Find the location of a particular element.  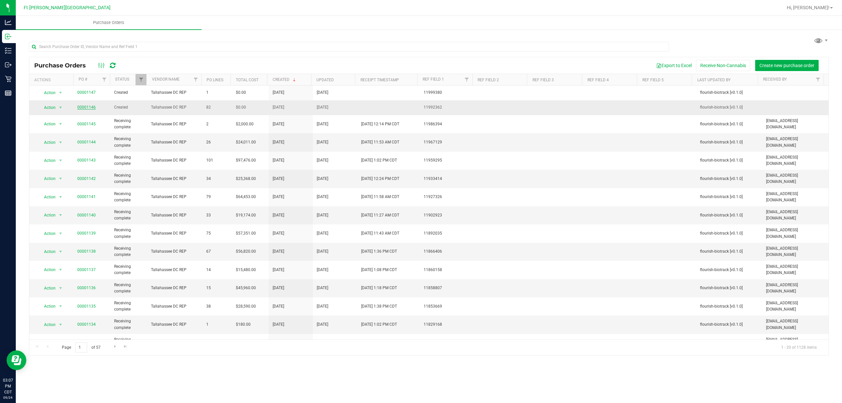

a: 00001141 is located at coordinates (87, 197).